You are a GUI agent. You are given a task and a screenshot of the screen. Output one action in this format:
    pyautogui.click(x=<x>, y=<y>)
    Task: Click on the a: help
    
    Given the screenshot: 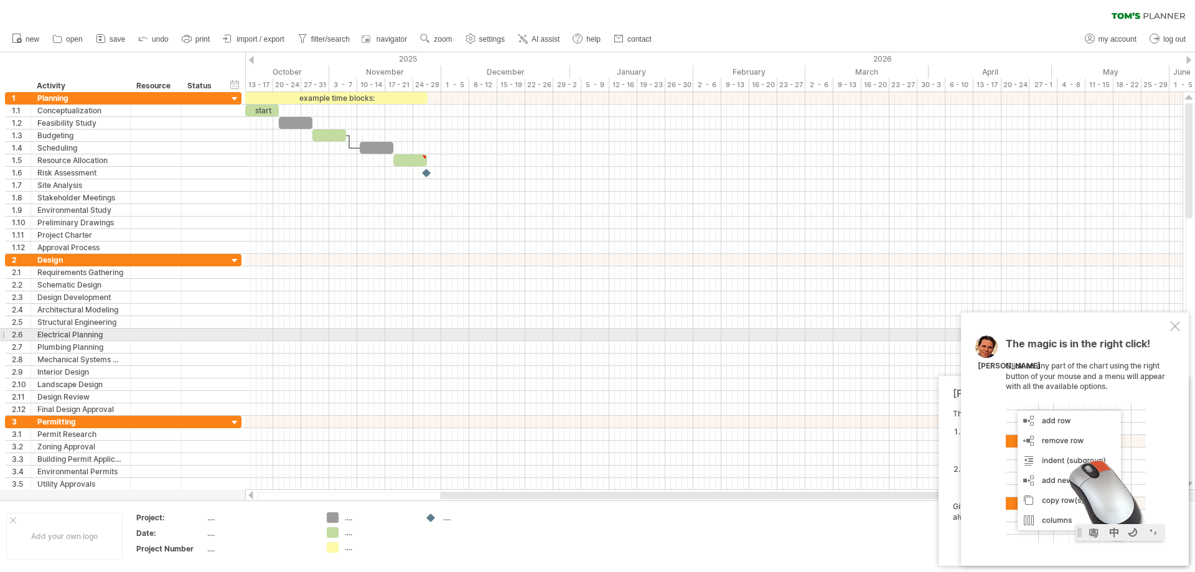 What is the action you would take?
    pyautogui.click(x=587, y=39)
    